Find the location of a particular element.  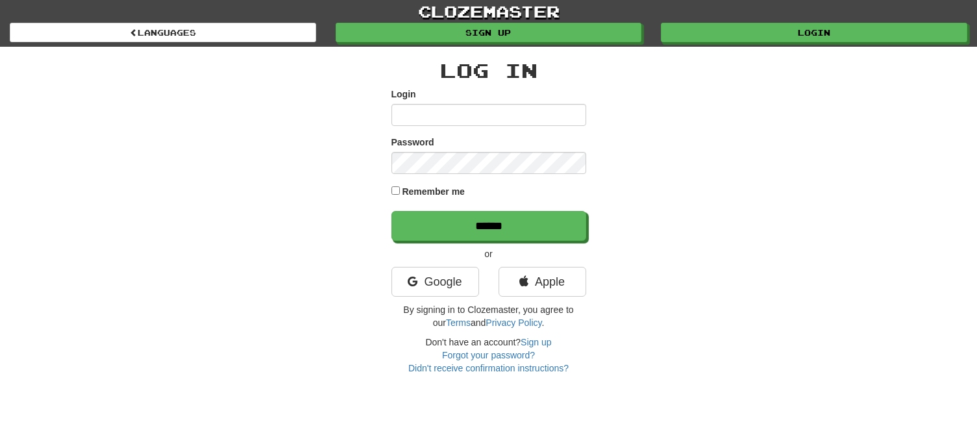

label: Remember me is located at coordinates (433, 192).